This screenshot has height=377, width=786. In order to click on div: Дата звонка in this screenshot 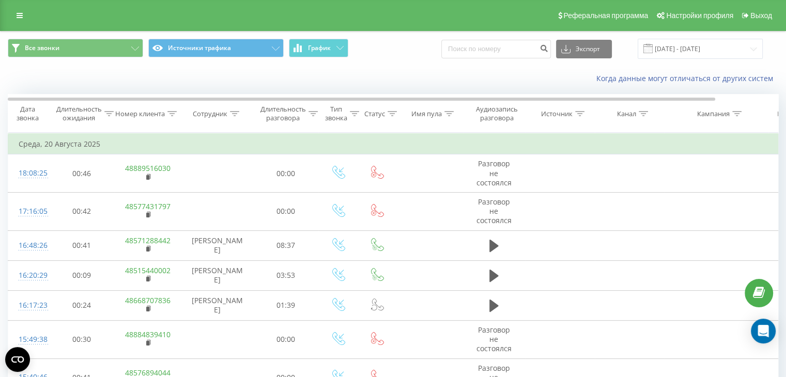, I will do `click(27, 114)`.